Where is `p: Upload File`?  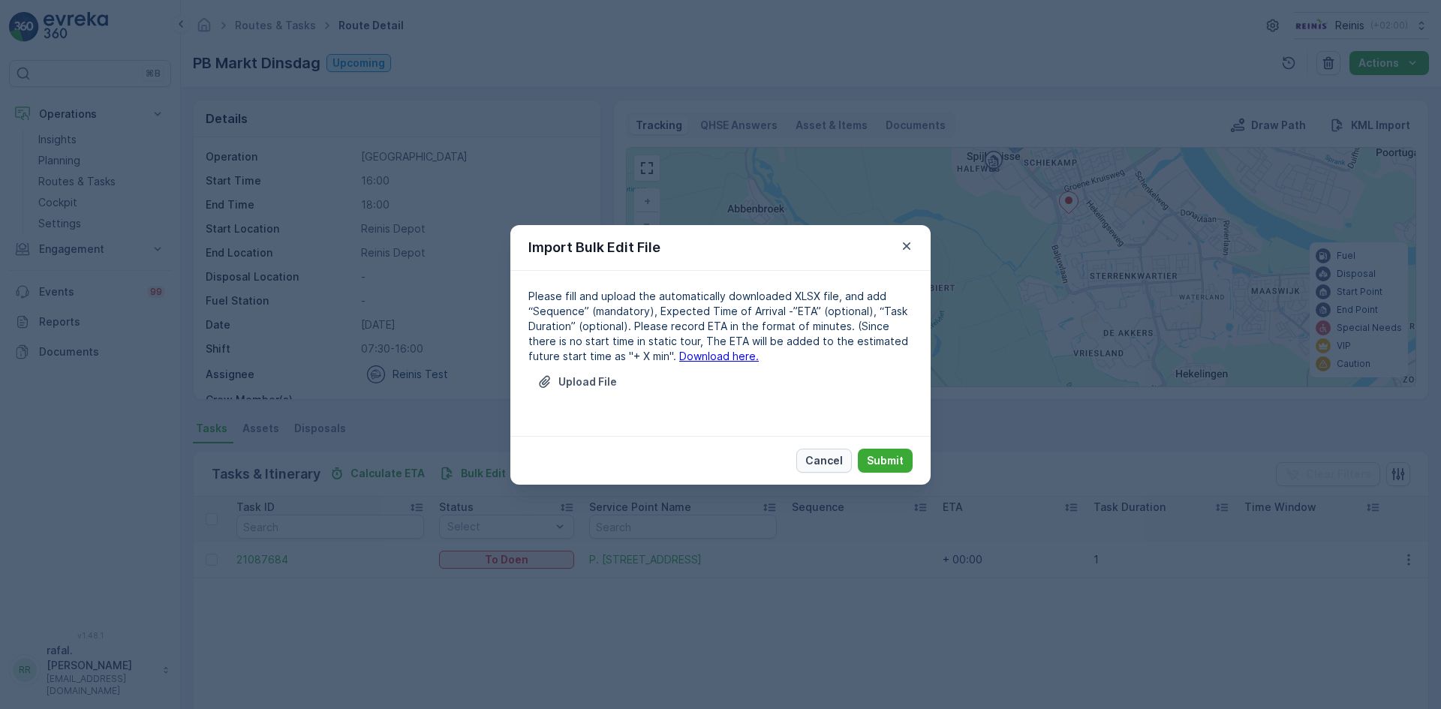
p: Upload File is located at coordinates (588, 382).